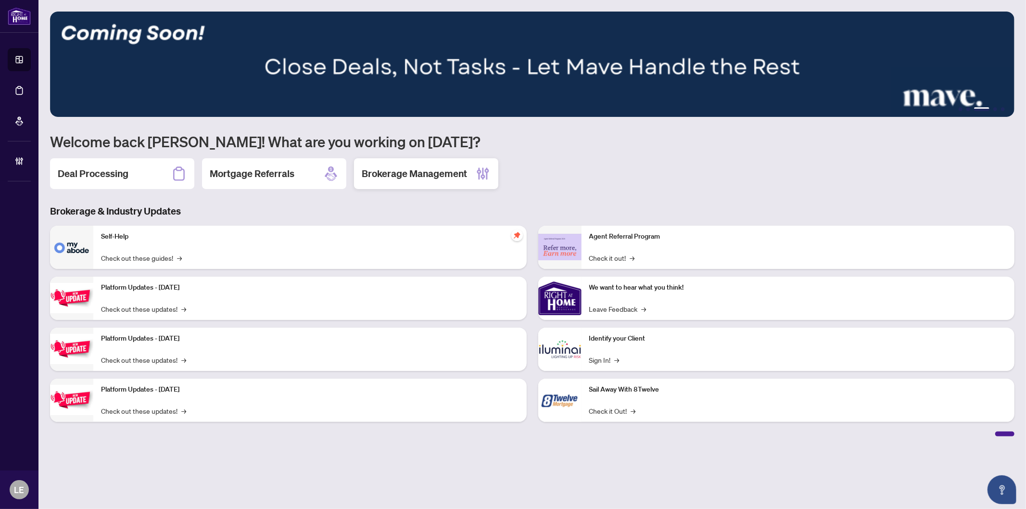 The height and width of the screenshot is (509, 1026). I want to click on span: LE, so click(19, 490).